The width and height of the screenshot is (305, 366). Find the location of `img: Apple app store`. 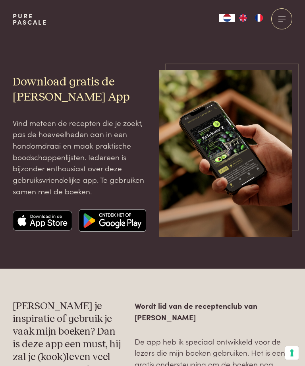

img: Apple app store is located at coordinates (43, 220).